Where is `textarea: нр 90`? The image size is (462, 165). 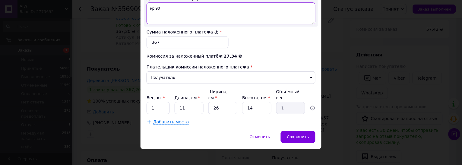 textarea: нр 90 is located at coordinates (231, 13).